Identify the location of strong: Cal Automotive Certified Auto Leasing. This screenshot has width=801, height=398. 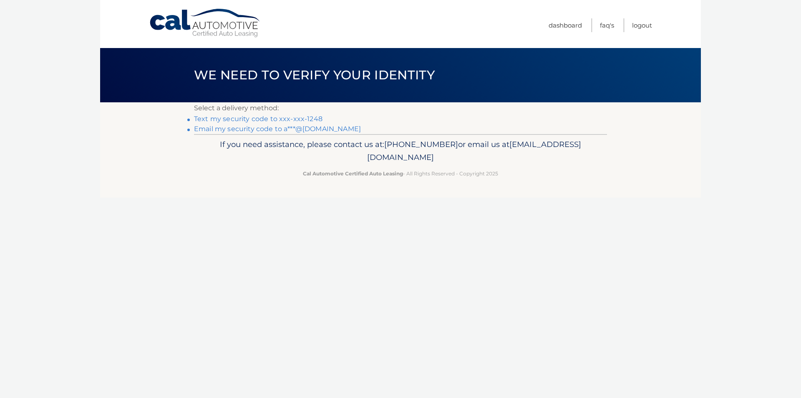
(353, 173).